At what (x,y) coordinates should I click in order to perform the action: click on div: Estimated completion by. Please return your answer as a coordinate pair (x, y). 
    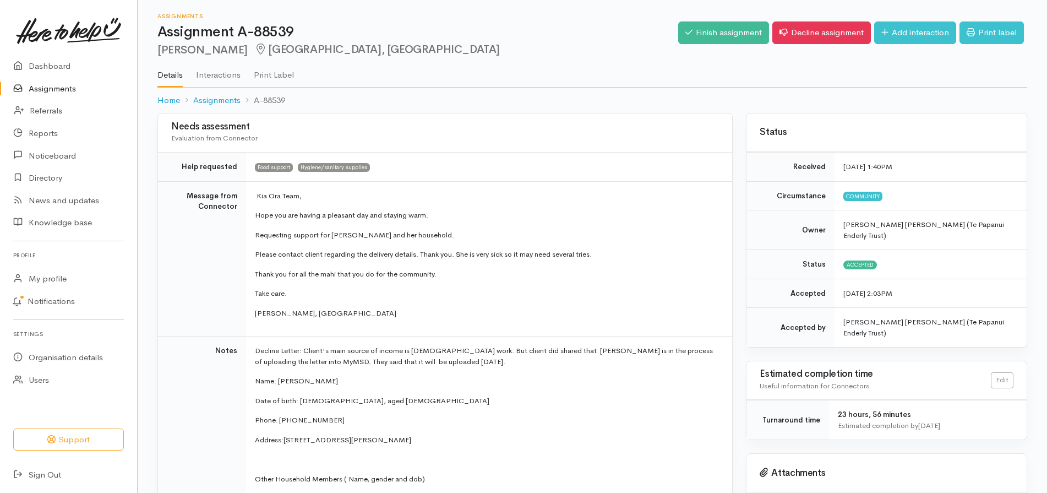
    Looking at the image, I should click on (926, 426).